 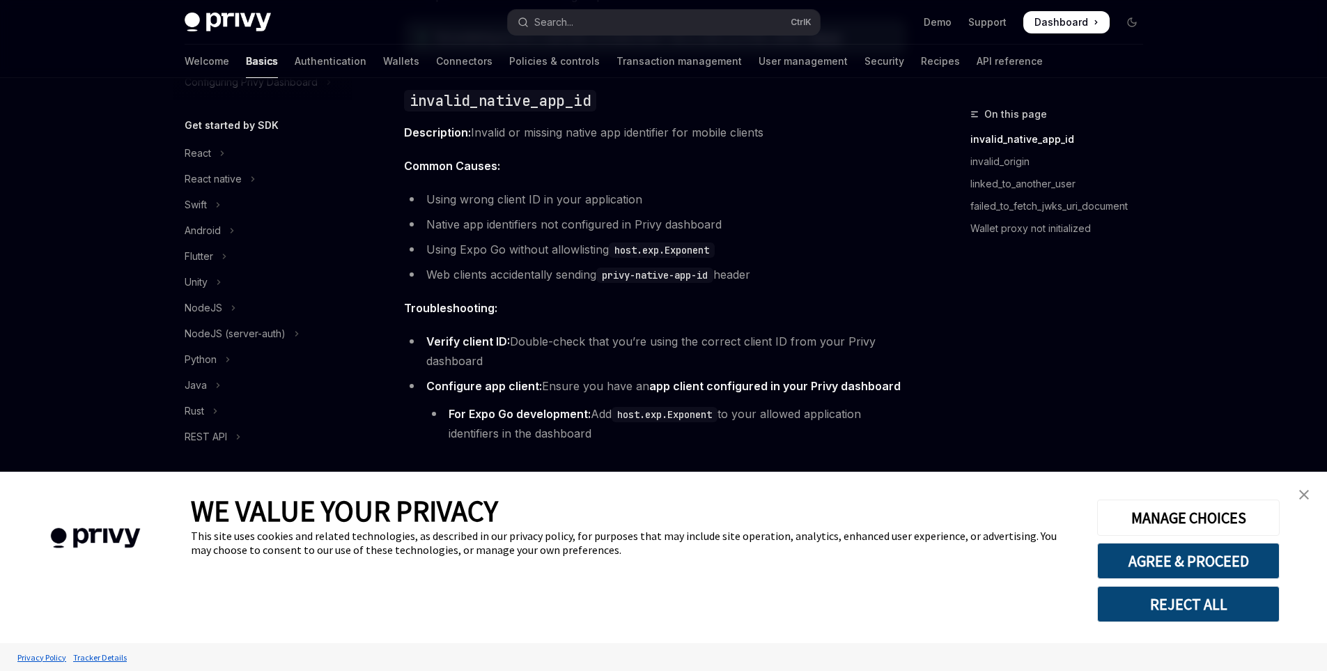 What do you see at coordinates (198, 153) in the screenshot?
I see `div: React` at bounding box center [198, 153].